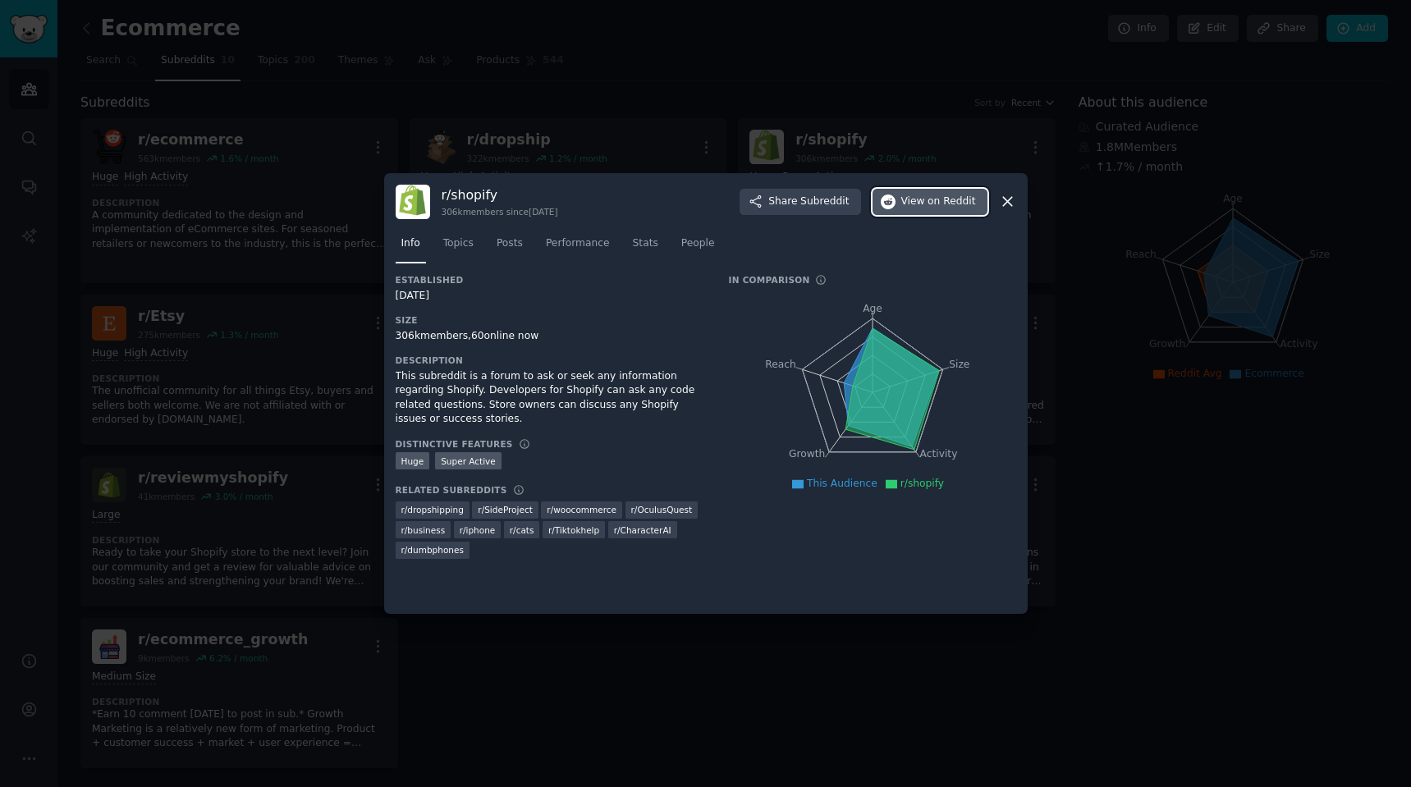 This screenshot has height=787, width=1411. I want to click on span: r/ dumbphones, so click(433, 550).